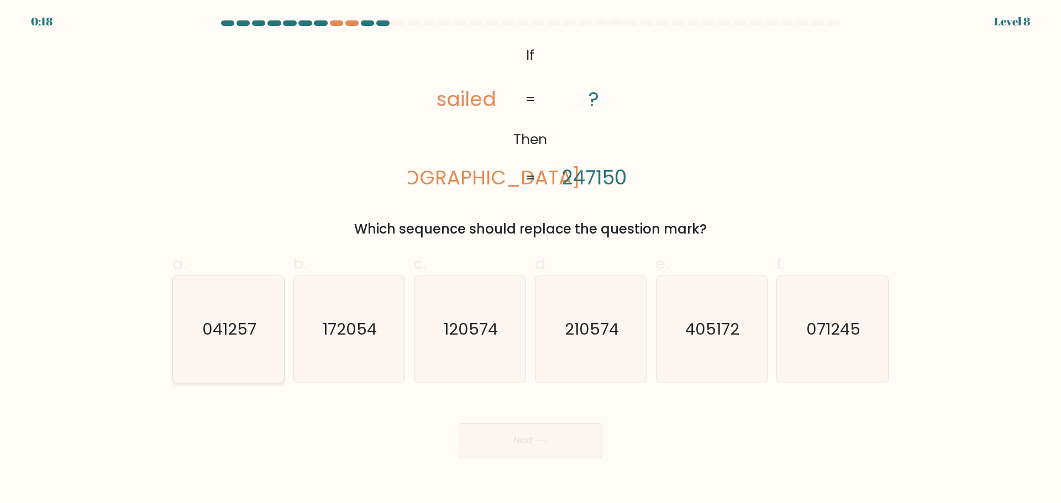  Describe the element at coordinates (350, 329) in the screenshot. I see `text: 172054` at that location.